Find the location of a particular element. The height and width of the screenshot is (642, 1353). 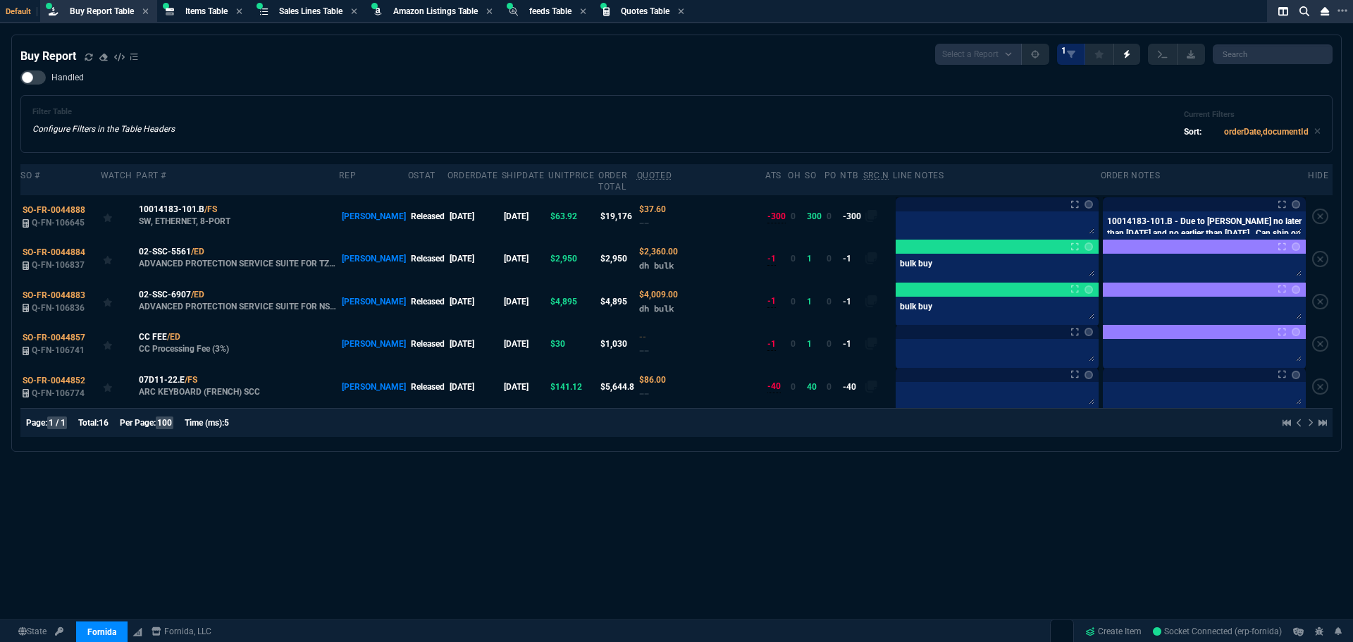

span: Q-FN-106836 is located at coordinates (58, 308).